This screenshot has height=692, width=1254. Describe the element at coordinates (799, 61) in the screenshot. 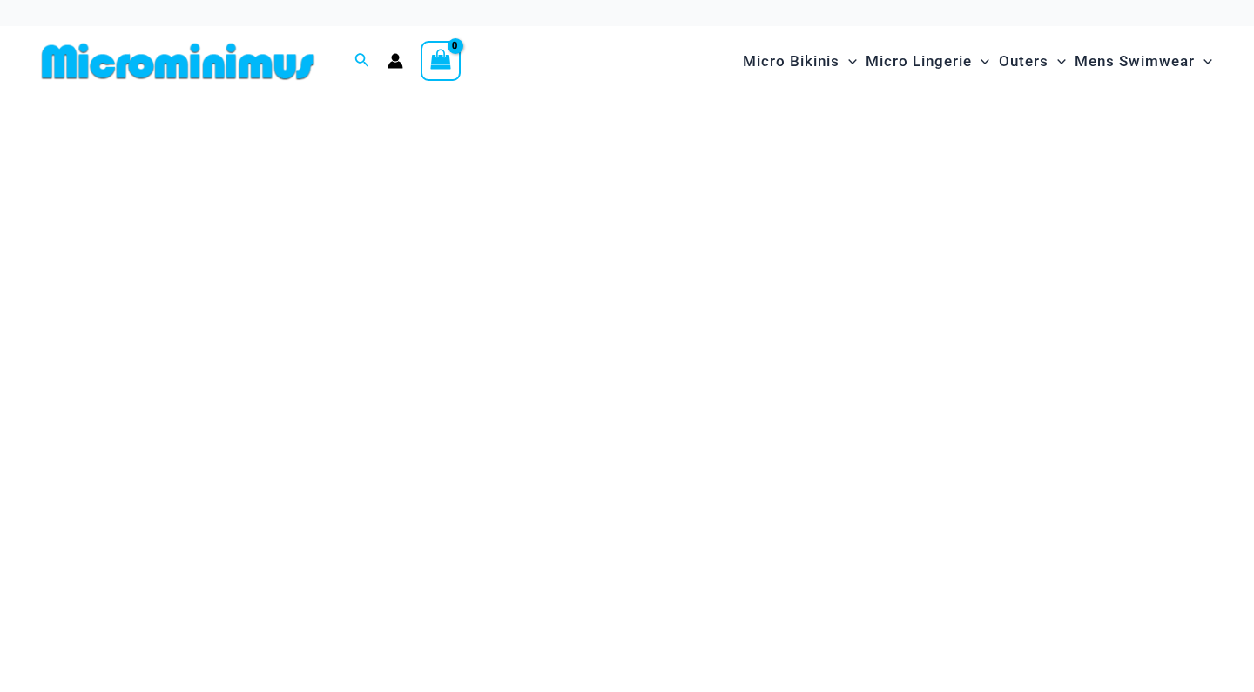

I see `a: Micro BikinisMenu ToggleMenu Toggle` at that location.